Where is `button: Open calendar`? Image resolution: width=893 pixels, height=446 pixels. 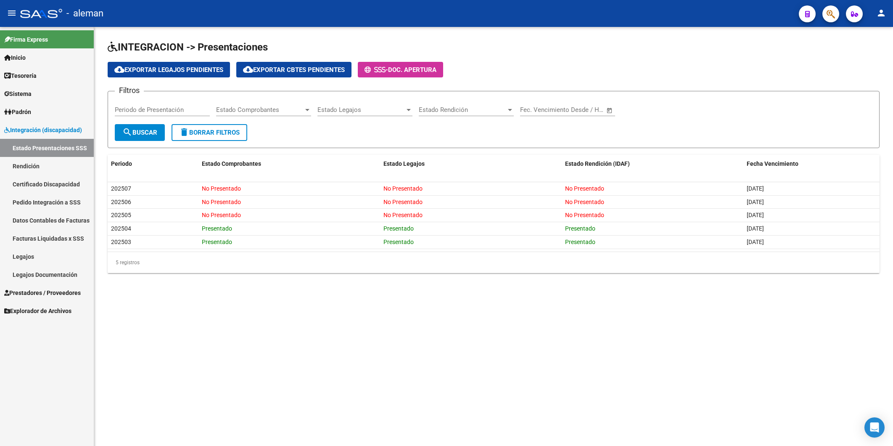
button: Open calendar is located at coordinates (610, 110).